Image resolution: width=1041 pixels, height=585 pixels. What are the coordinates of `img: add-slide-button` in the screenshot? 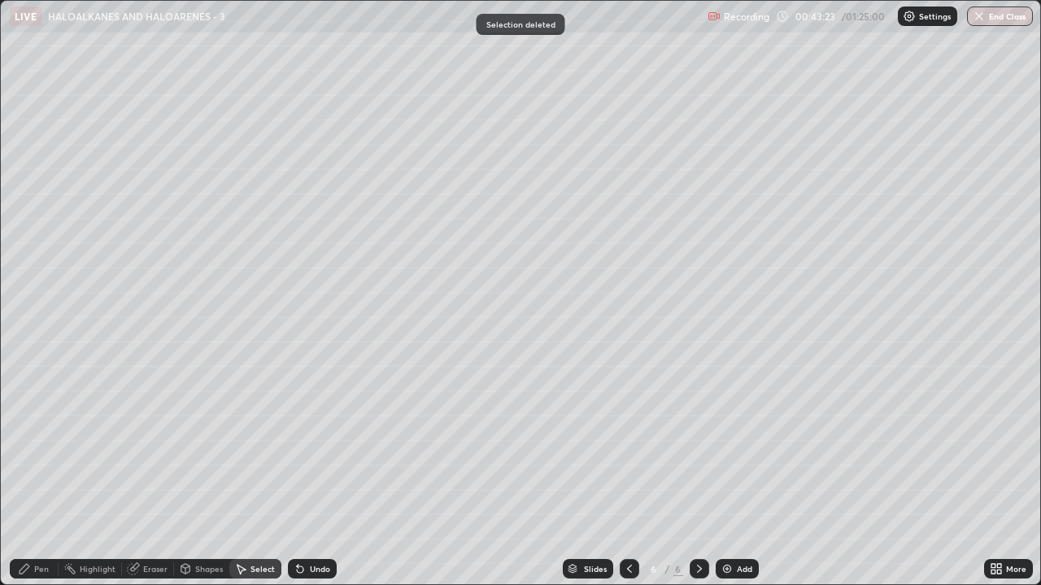 It's located at (727, 569).